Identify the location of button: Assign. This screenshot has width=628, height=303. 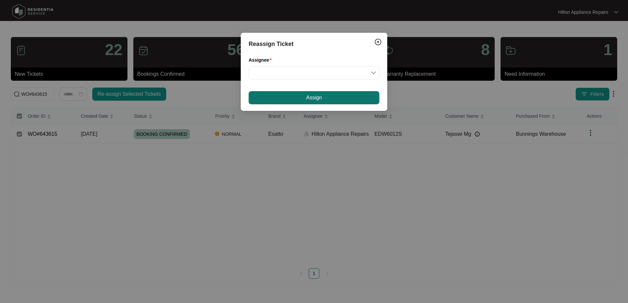
(314, 98).